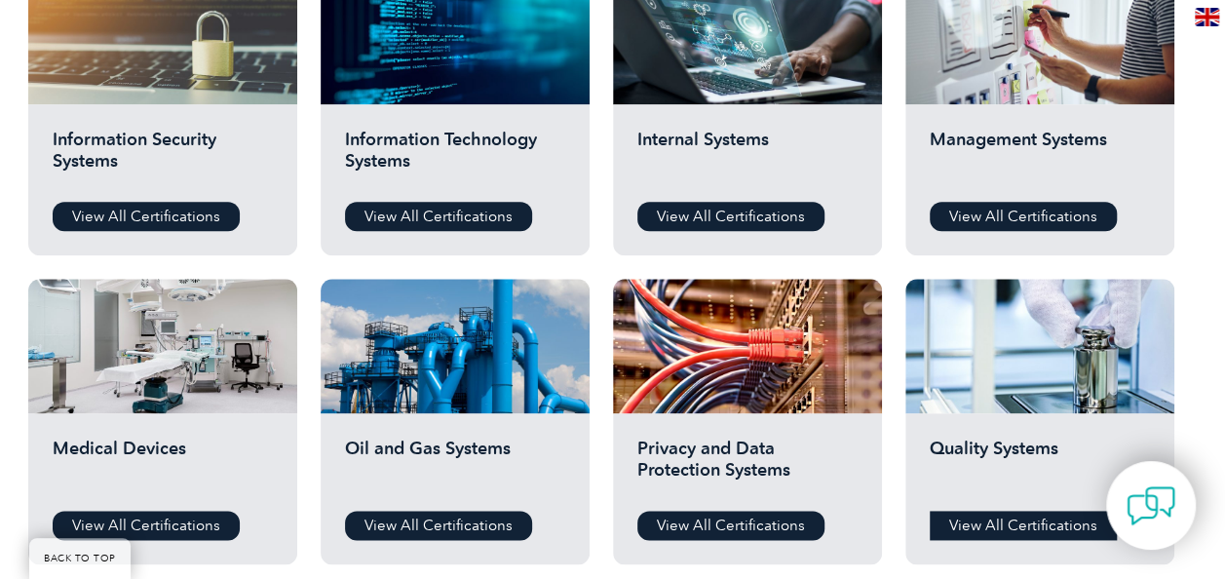 Image resolution: width=1225 pixels, height=579 pixels. What do you see at coordinates (455, 158) in the screenshot?
I see `h2: Information Technology Systems` at bounding box center [455, 158].